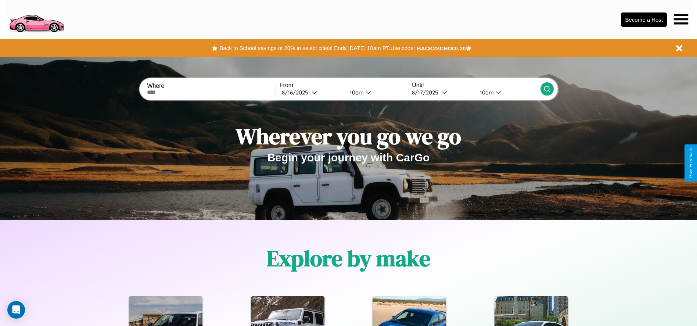  I want to click on div: Give Feedback, so click(691, 163).